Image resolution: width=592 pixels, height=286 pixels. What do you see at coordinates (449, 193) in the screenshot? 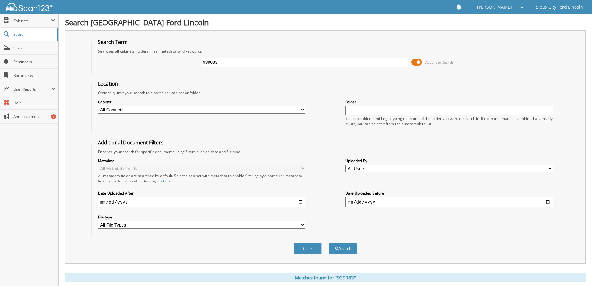
I see `label: Date Uploaded Before` at bounding box center [449, 193].